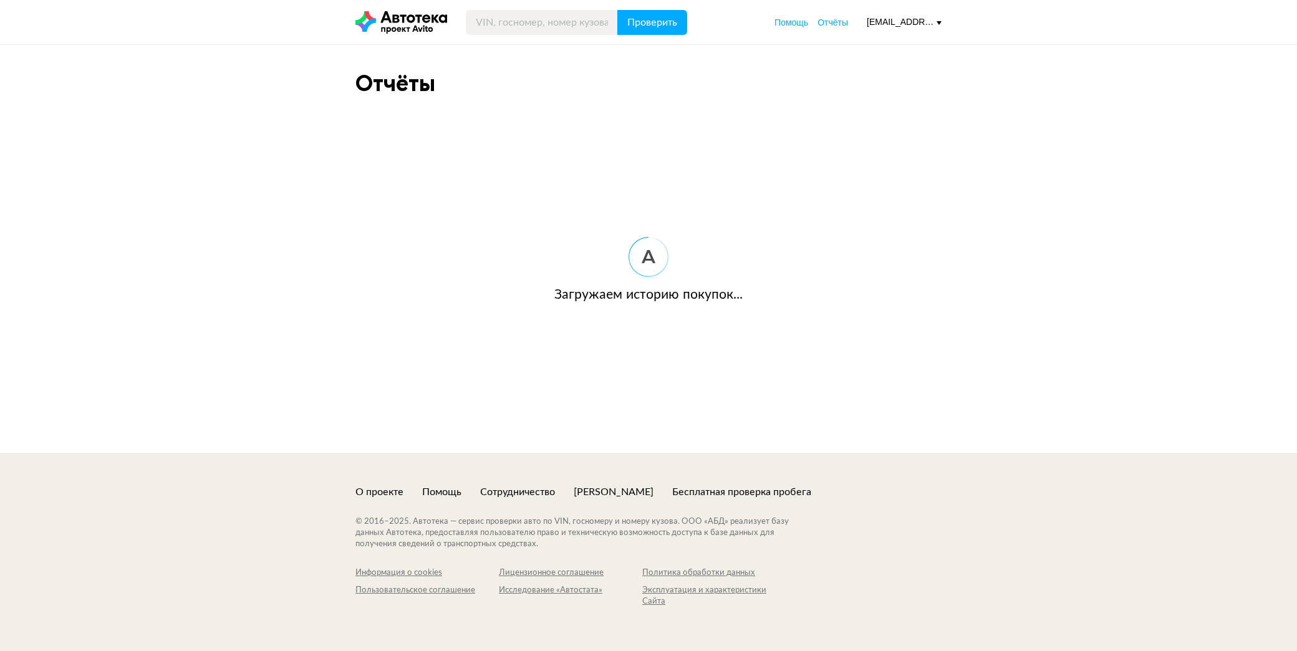  What do you see at coordinates (542, 22) in the screenshot?
I see `input: VIN, госномер, номер кузова` at bounding box center [542, 22].